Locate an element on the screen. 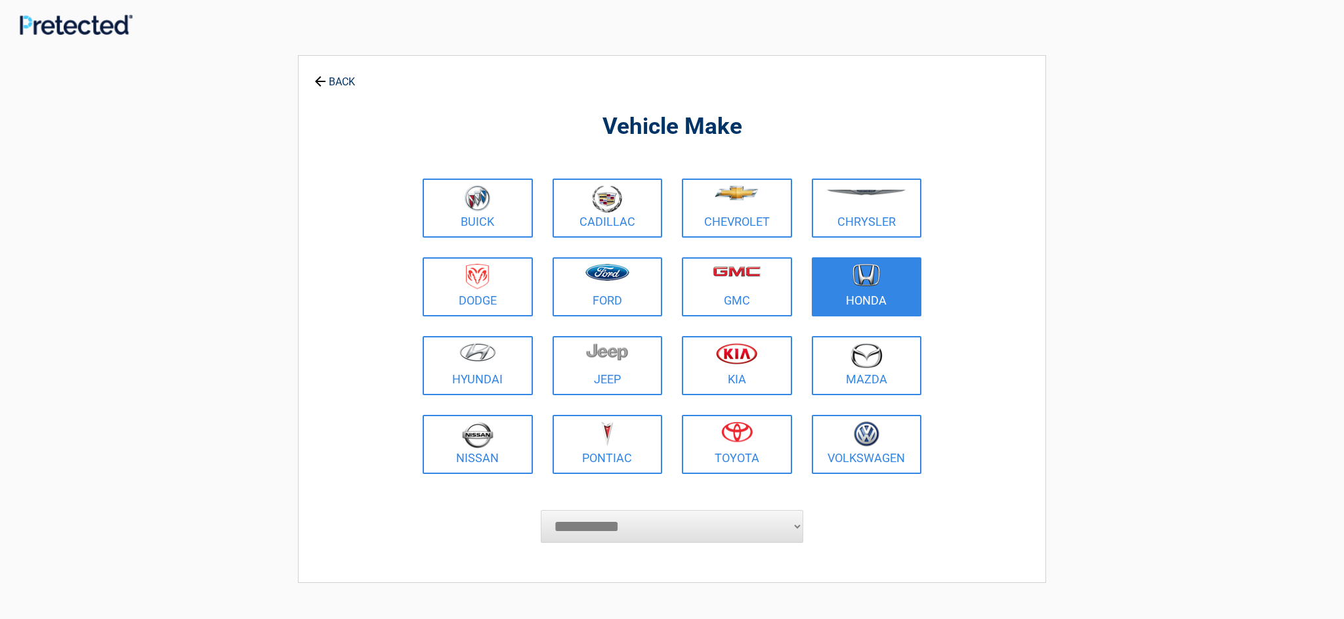 This screenshot has height=619, width=1344. img: mazda is located at coordinates (866, 355).